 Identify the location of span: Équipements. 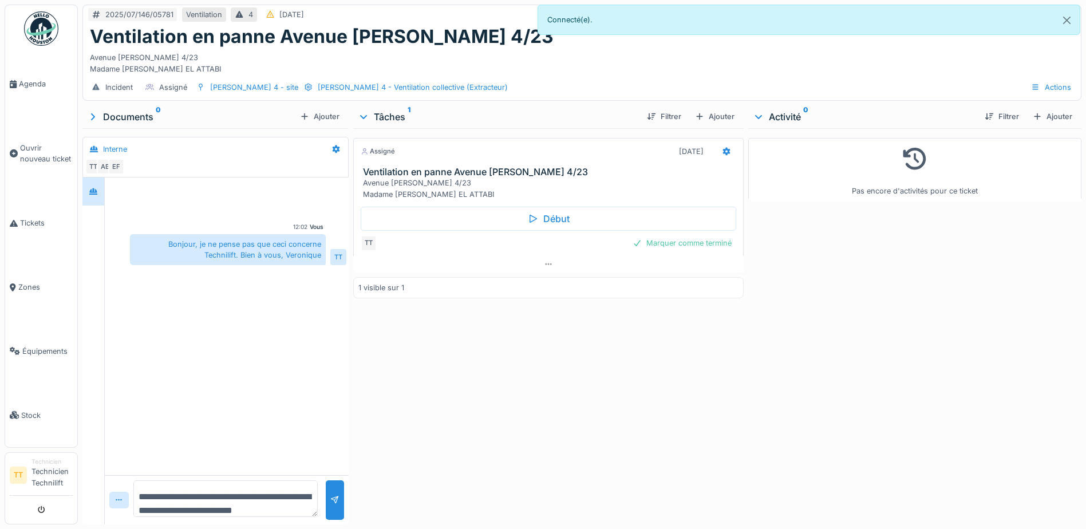
(48, 351).